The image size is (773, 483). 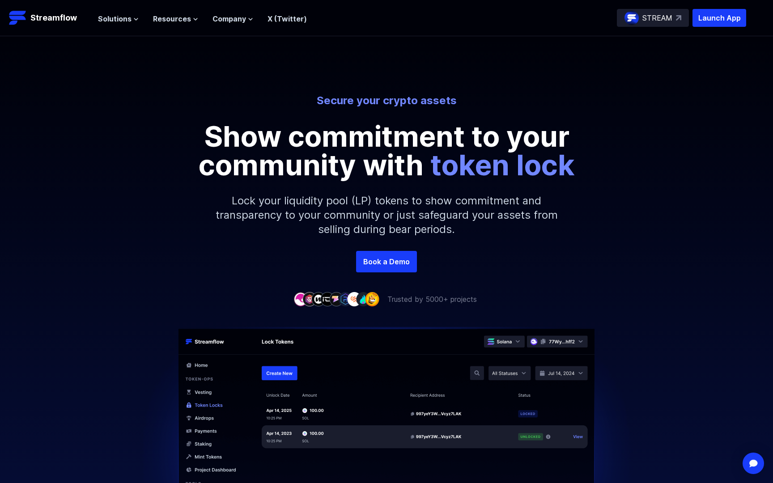 I want to click on a: Book a Demo, so click(x=387, y=262).